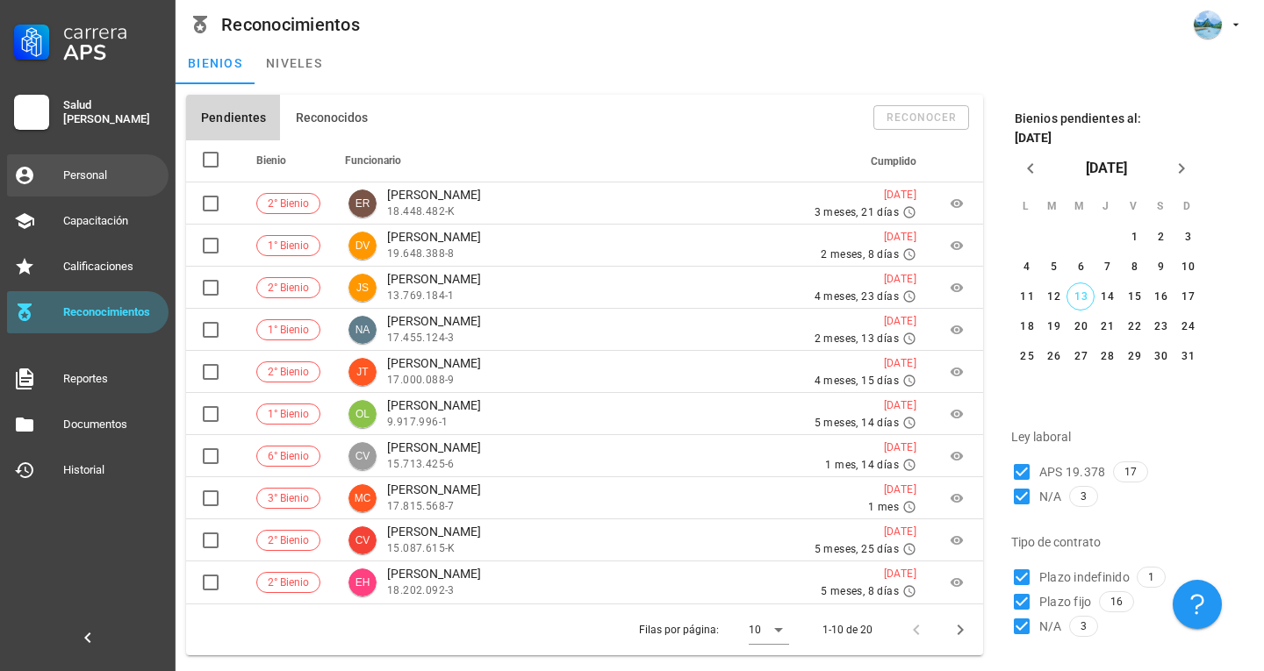 This screenshot has height=671, width=1264. Describe the element at coordinates (1188, 297) in the screenshot. I see `div: 17` at that location.